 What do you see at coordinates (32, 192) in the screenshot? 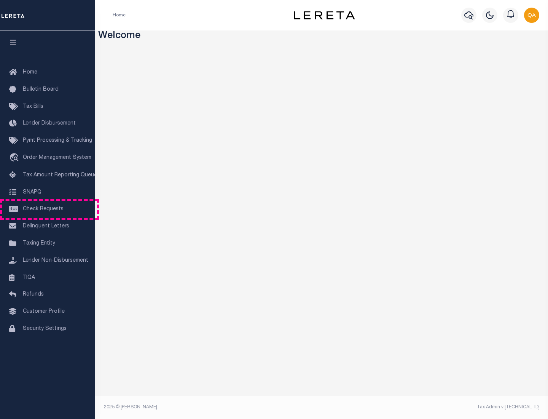
I see `span: SNAPQ` at bounding box center [32, 192].